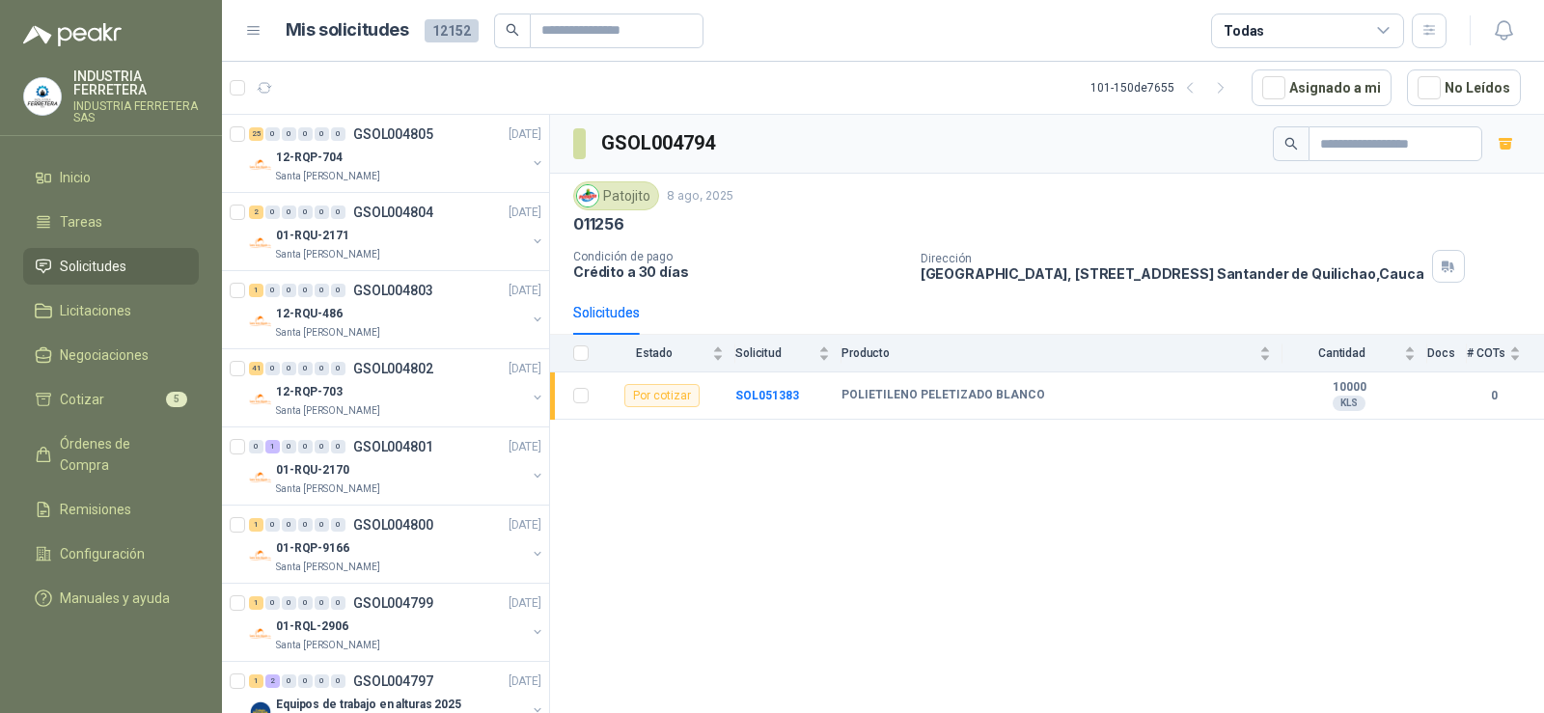 Image resolution: width=1544 pixels, height=713 pixels. Describe the element at coordinates (659, 143) in the screenshot. I see `h3: GSOL004794` at that location.